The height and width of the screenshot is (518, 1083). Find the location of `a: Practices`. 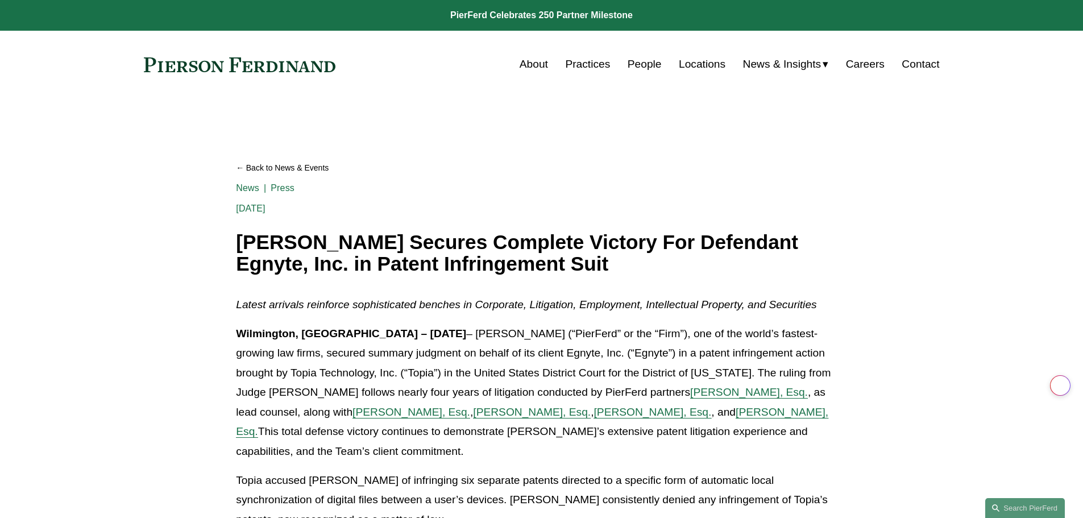

a: Practices is located at coordinates (587, 64).